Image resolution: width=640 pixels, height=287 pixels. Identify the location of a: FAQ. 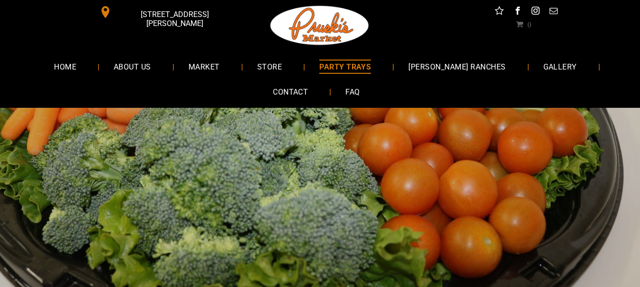
(352, 92).